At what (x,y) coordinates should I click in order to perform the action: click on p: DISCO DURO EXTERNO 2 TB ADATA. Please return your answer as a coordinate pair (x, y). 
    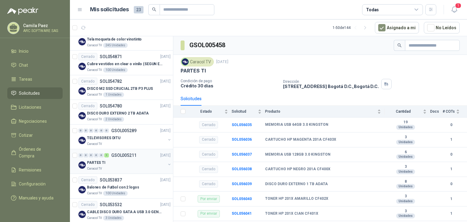
    Looking at the image, I should click on (118, 113).